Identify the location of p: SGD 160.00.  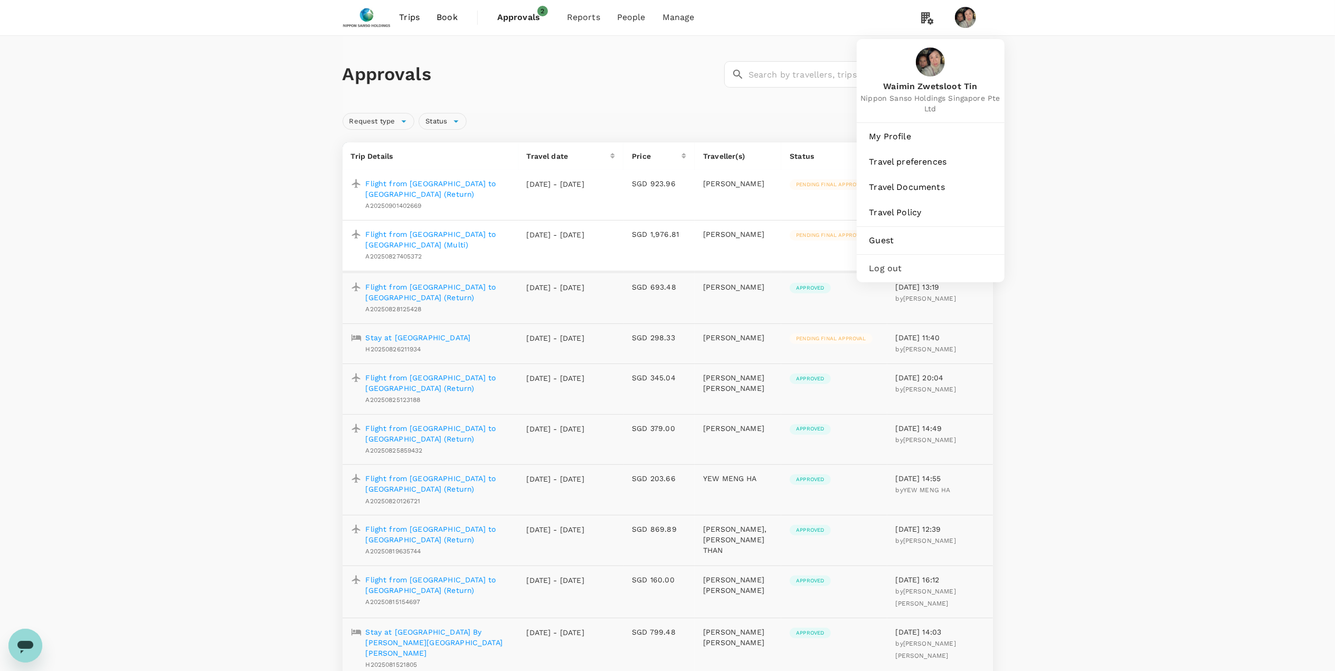
(659, 580).